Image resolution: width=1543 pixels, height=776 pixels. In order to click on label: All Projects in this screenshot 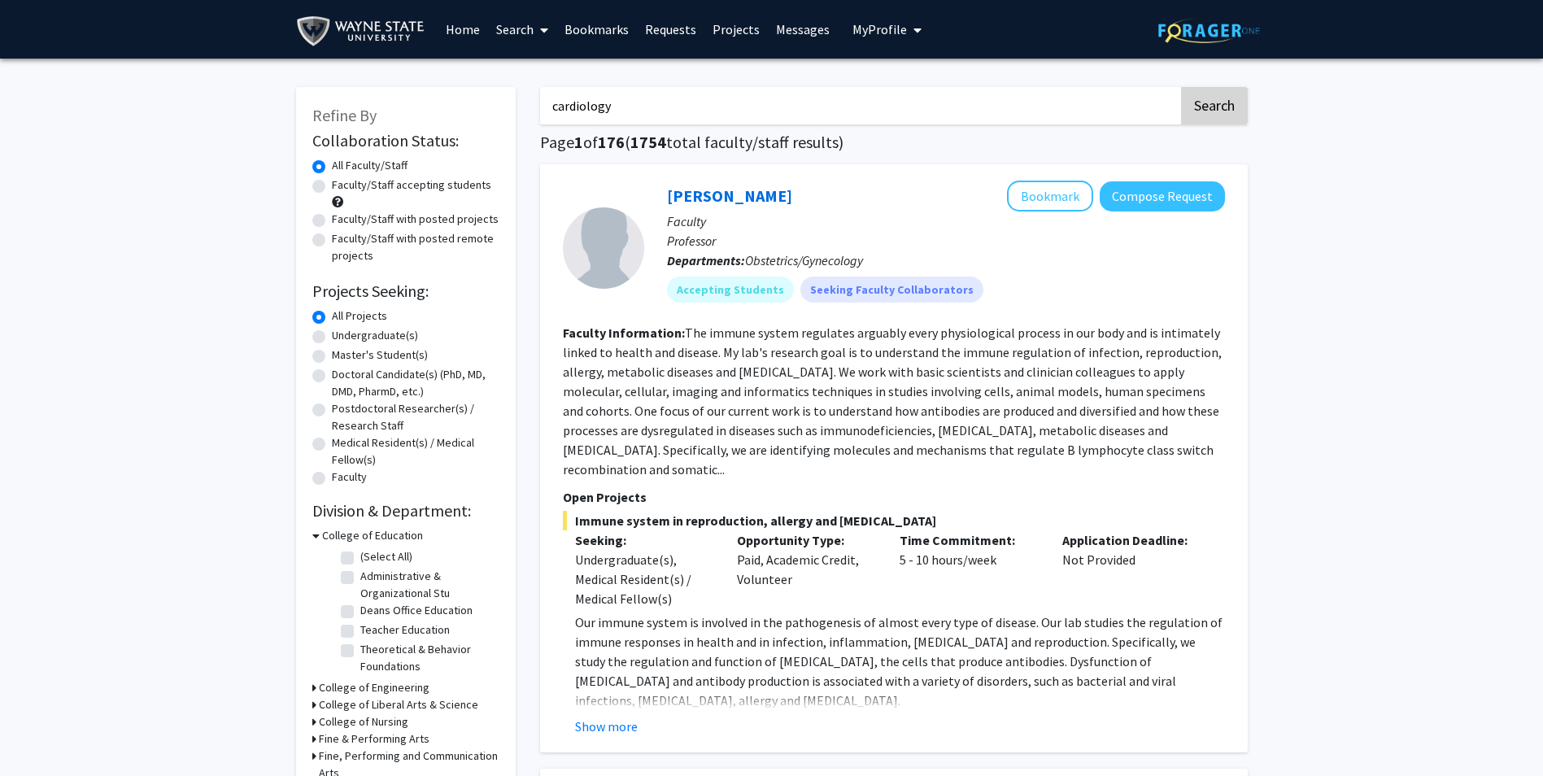, I will do `click(359, 316)`.